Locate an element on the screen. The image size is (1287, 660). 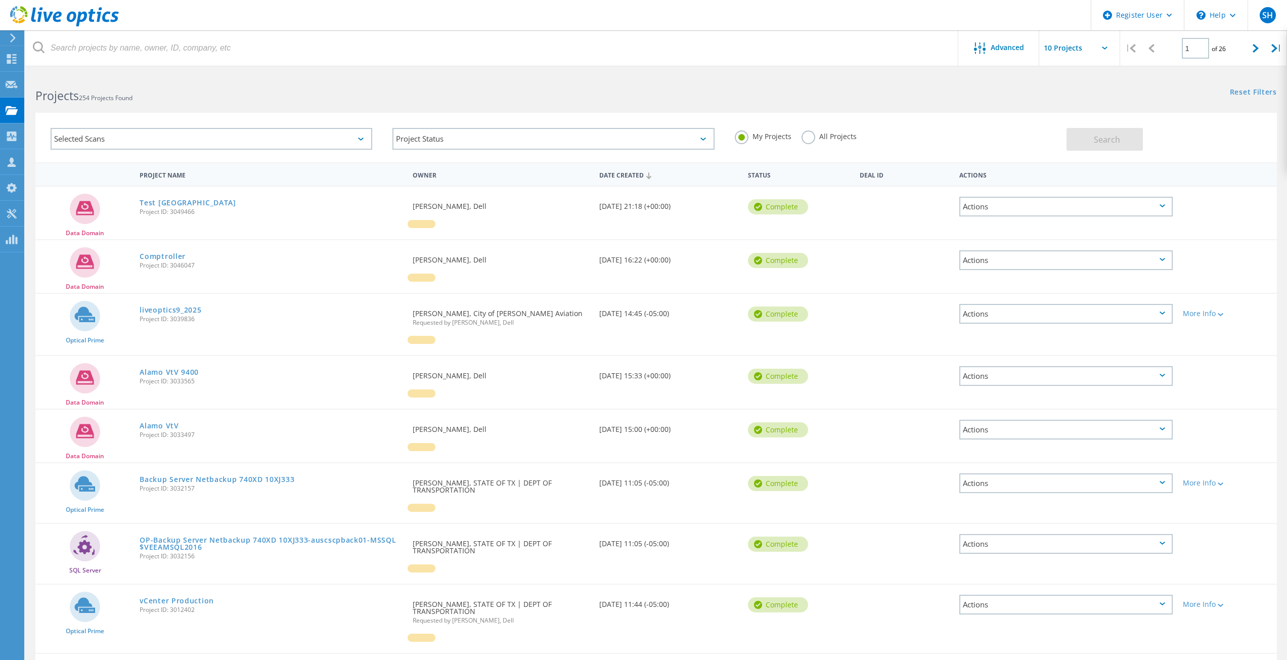
button: Search is located at coordinates (1105, 139).